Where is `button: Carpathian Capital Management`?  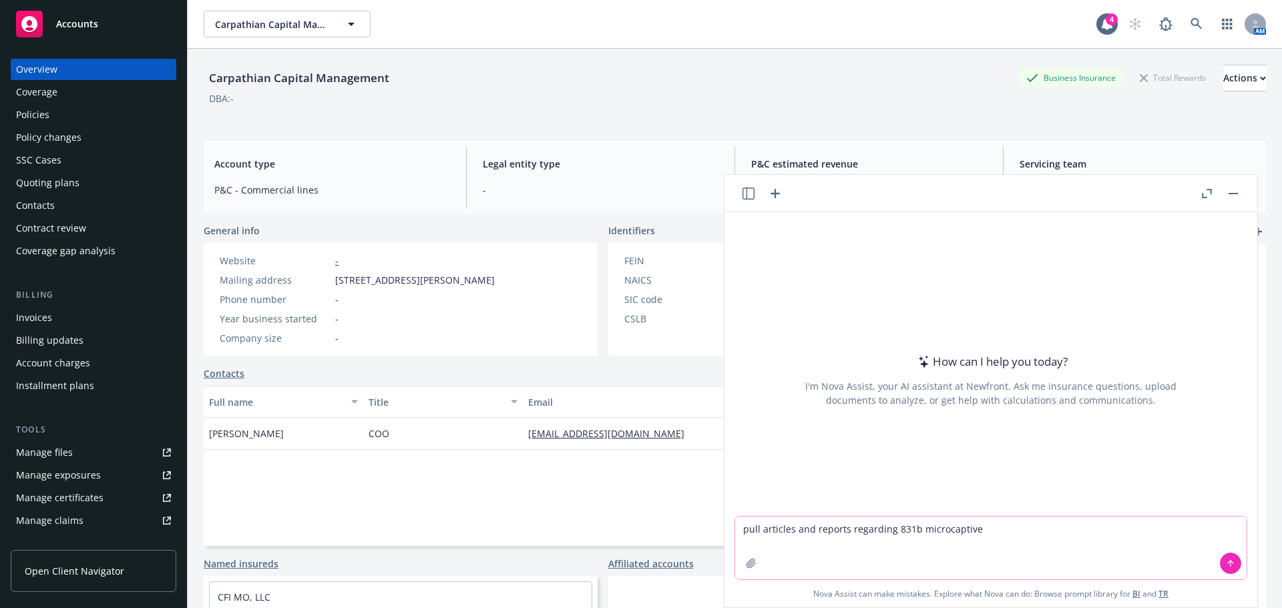
button: Carpathian Capital Management is located at coordinates (287, 24).